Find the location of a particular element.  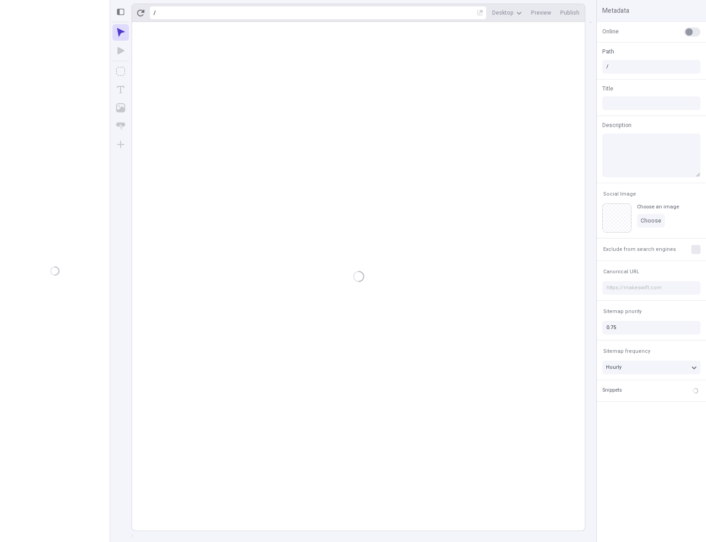

span: Publish is located at coordinates (570, 13).